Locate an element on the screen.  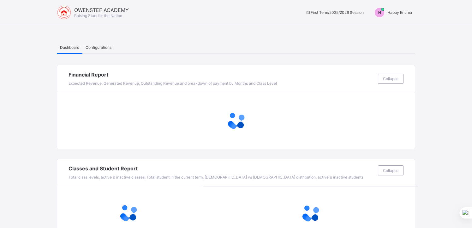
span: Classes and Student Report is located at coordinates (221, 169).